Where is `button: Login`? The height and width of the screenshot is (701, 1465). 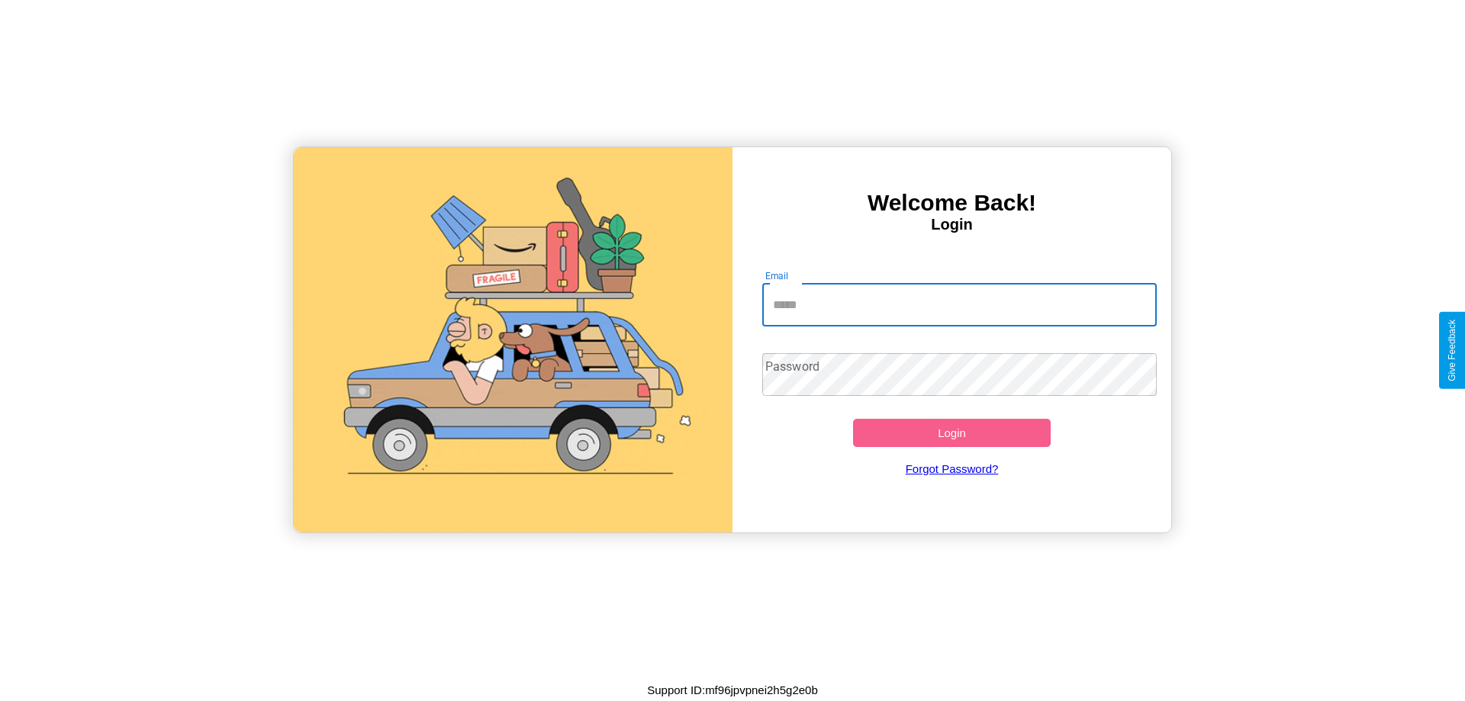
button: Login is located at coordinates (952, 433).